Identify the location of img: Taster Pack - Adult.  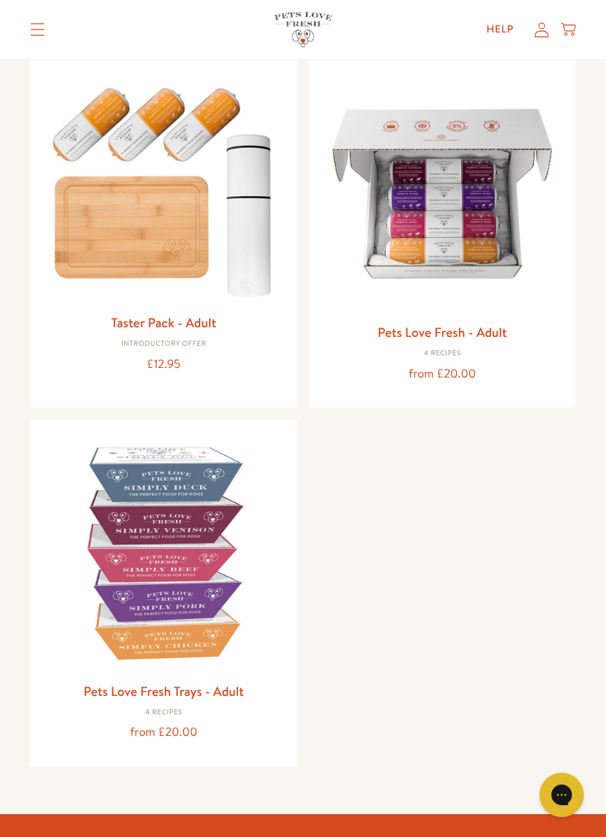
(163, 189).